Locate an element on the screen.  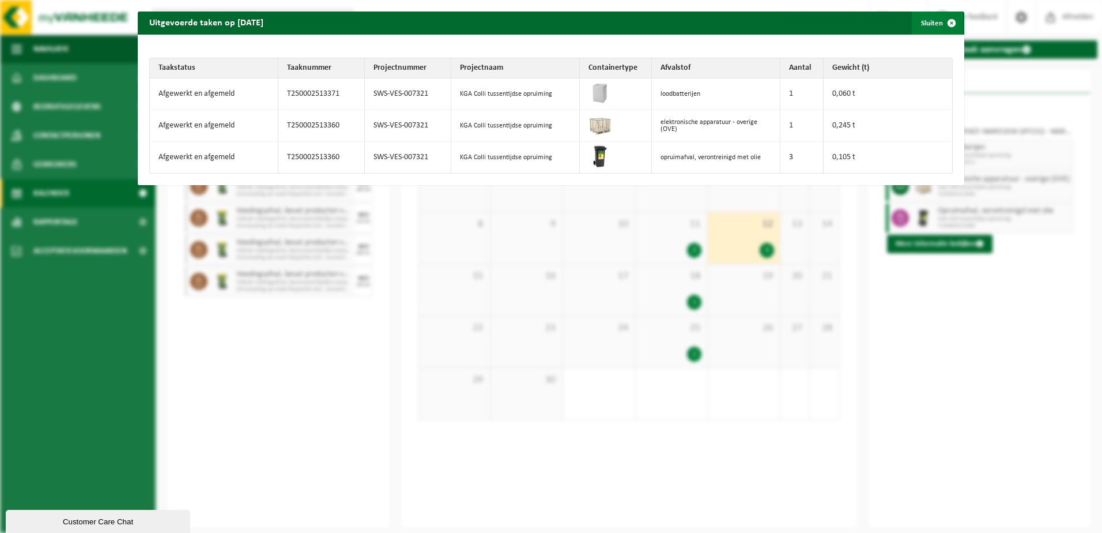
th: Aantal is located at coordinates (802, 68).